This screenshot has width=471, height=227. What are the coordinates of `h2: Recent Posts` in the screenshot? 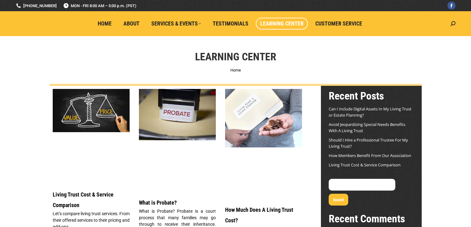 It's located at (371, 96).